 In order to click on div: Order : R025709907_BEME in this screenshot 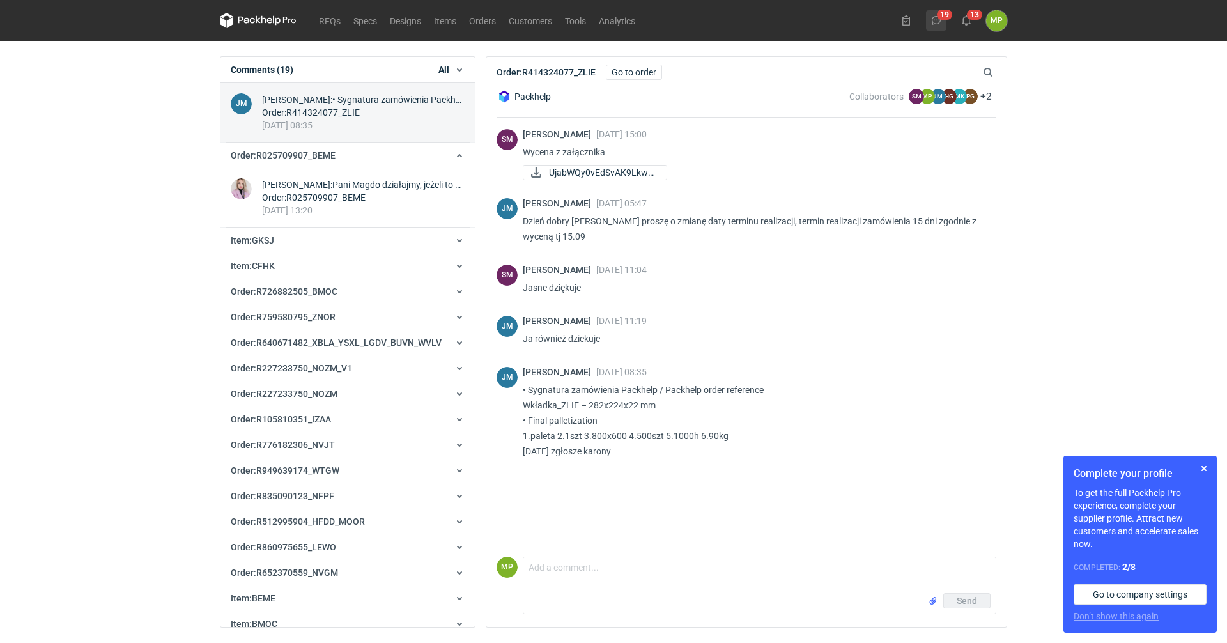, I will do `click(363, 197)`.